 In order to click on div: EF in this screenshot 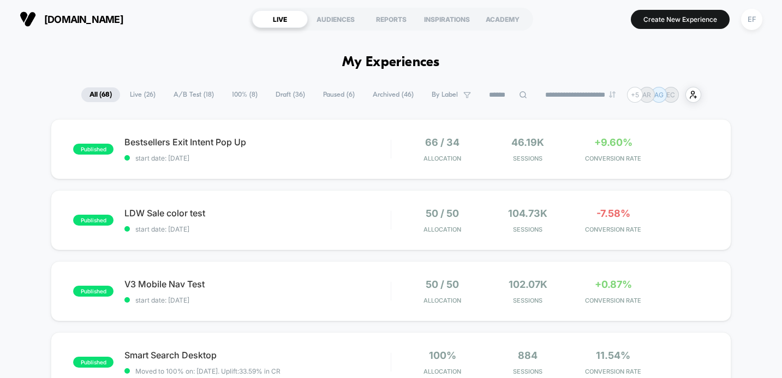, I will do `click(752, 19)`.